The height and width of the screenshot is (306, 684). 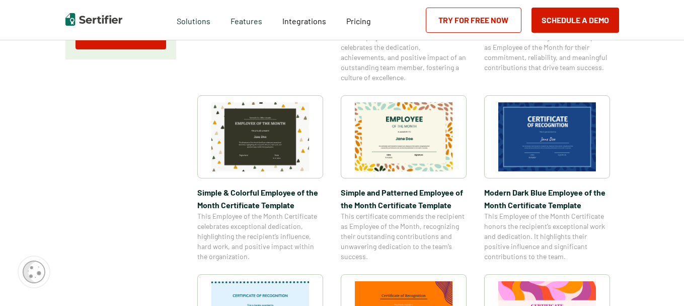 I want to click on a: Integrations, so click(x=304, y=20).